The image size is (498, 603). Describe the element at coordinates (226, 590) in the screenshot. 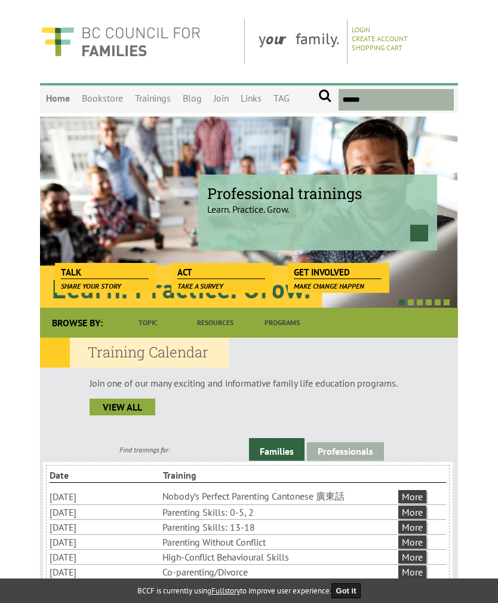

I see `a: Fullstory` at that location.